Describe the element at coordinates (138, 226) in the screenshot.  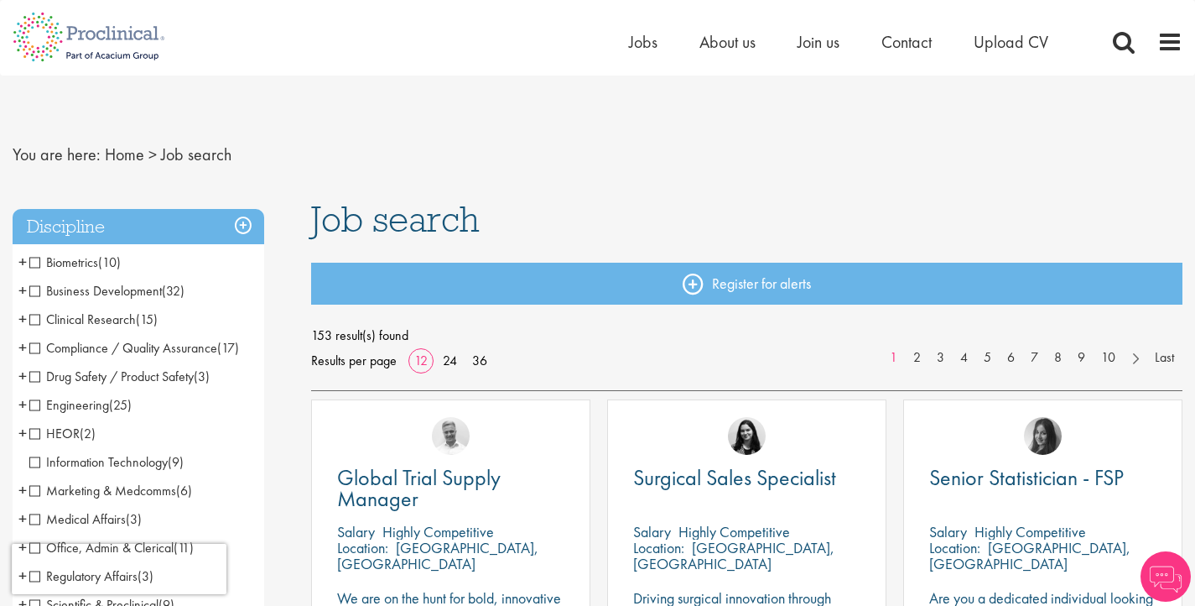
I see `div: Discipline` at that location.